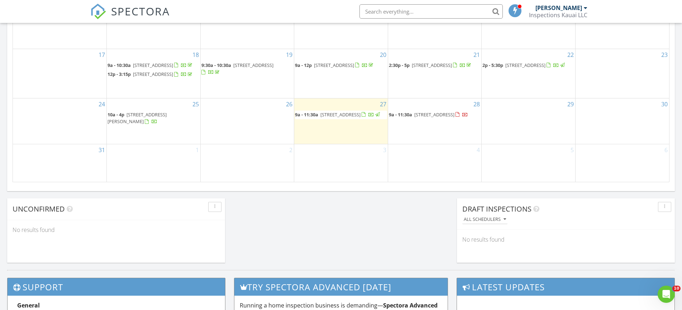 This screenshot has width=682, height=310. Describe the element at coordinates (289, 104) in the screenshot. I see `a: Go to August 26, 2025` at that location.